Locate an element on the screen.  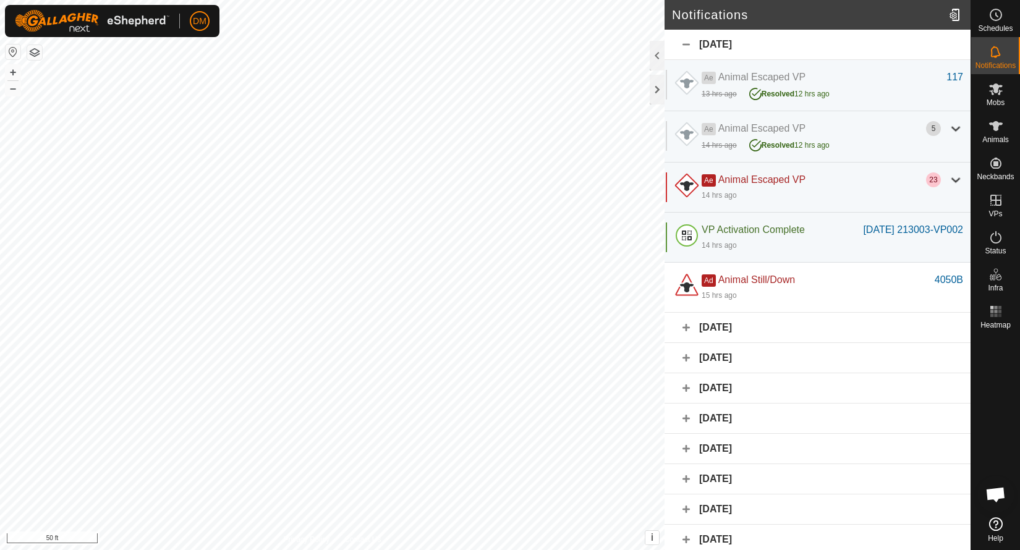
div: 5 is located at coordinates (933, 129).